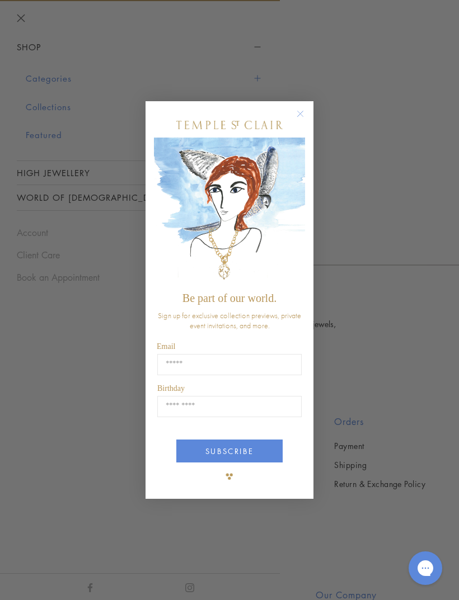  What do you see at coordinates (171, 388) in the screenshot?
I see `span: Birthday` at bounding box center [171, 388].